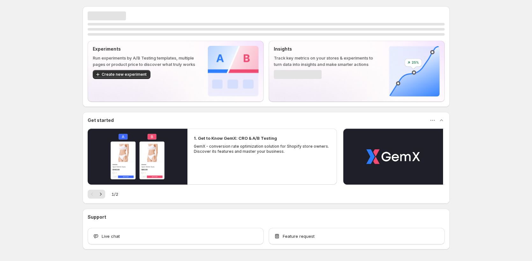 This screenshot has height=261, width=532. Describe the element at coordinates (121, 75) in the screenshot. I see `button: Create new experiment` at that location.